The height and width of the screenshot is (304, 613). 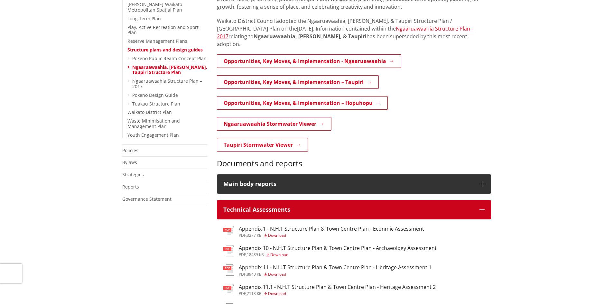 I want to click on h3: Appendix 10 - N.H.T Structure Plan & Town Centre Plan - Archaeology Assessment, so click(x=338, y=248).